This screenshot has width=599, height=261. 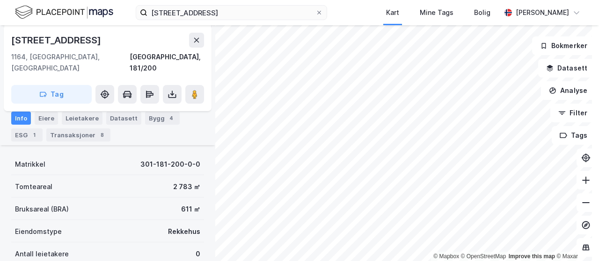 What do you see at coordinates (171, 118) in the screenshot?
I see `div: 4` at bounding box center [171, 118].